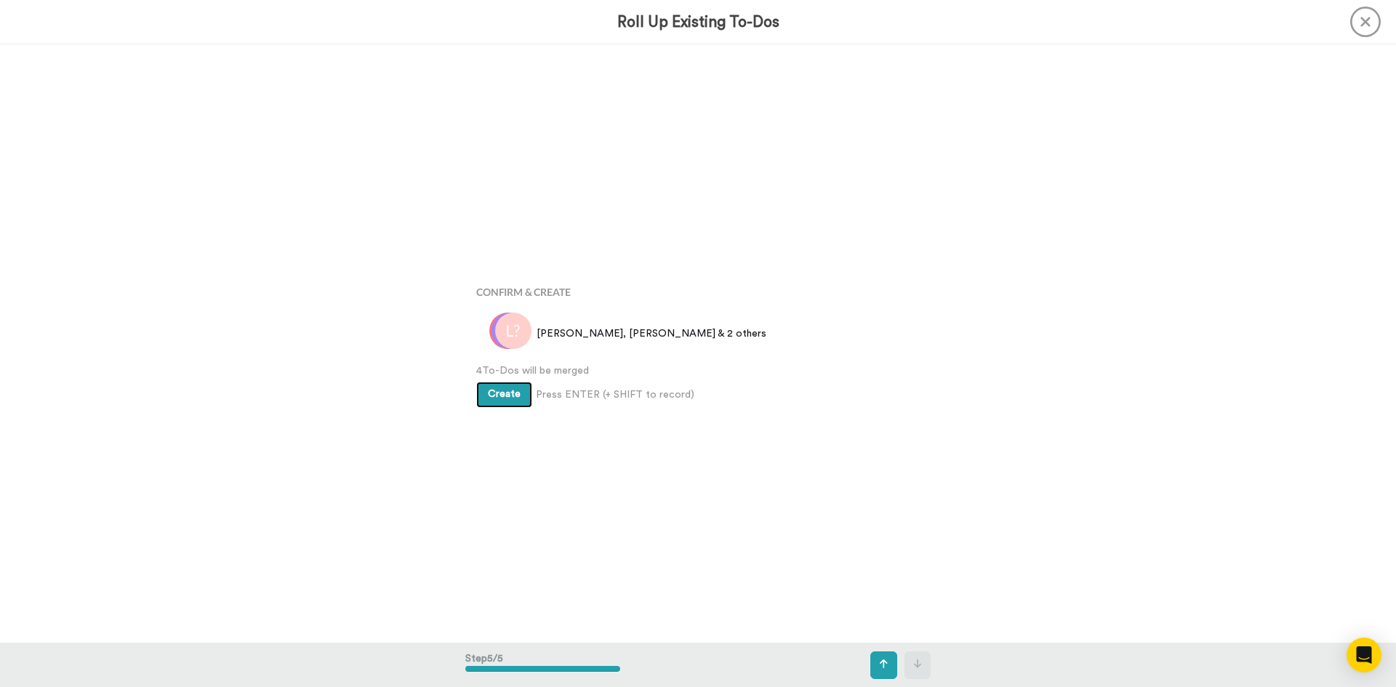 The width and height of the screenshot is (1396, 687). What do you see at coordinates (510, 331) in the screenshot?
I see `img: ct.png` at bounding box center [510, 331].